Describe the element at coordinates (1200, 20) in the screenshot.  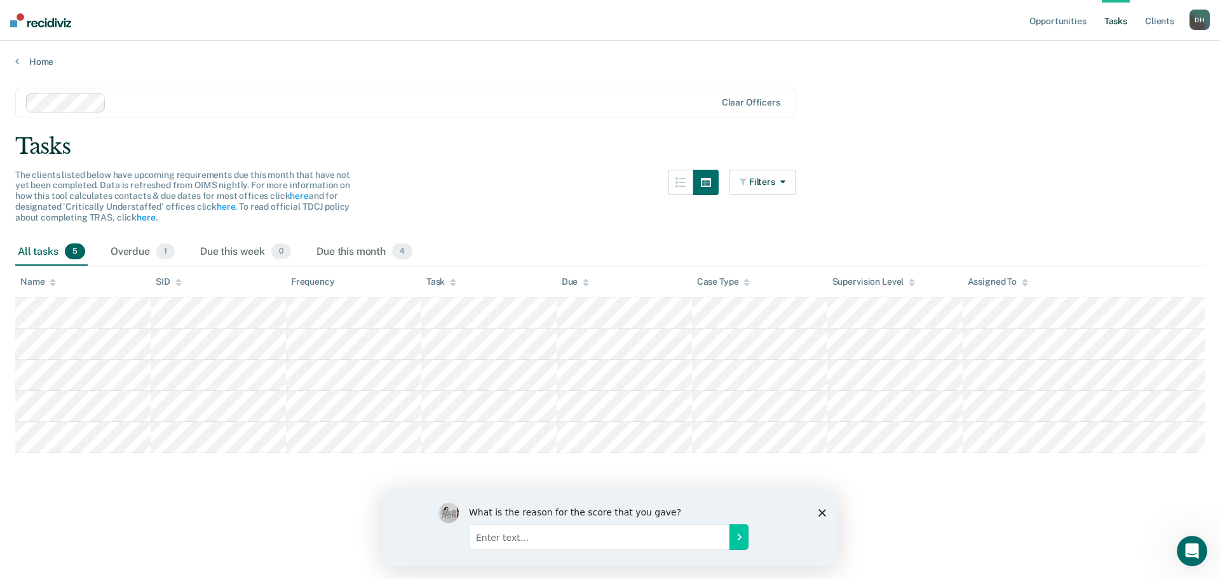
I see `button: DH` at that location.